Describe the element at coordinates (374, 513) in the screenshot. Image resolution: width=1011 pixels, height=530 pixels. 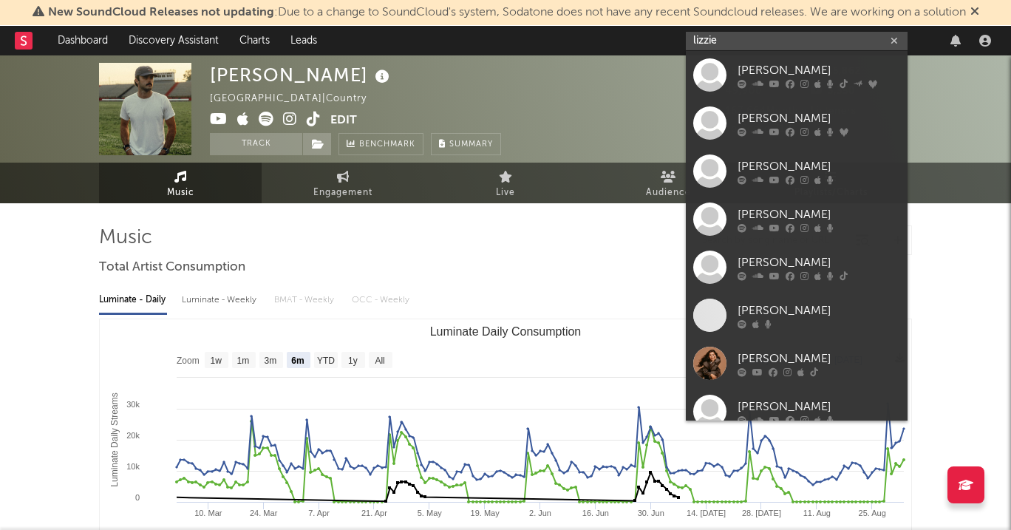
I see `text: 21. Apr` at that location.